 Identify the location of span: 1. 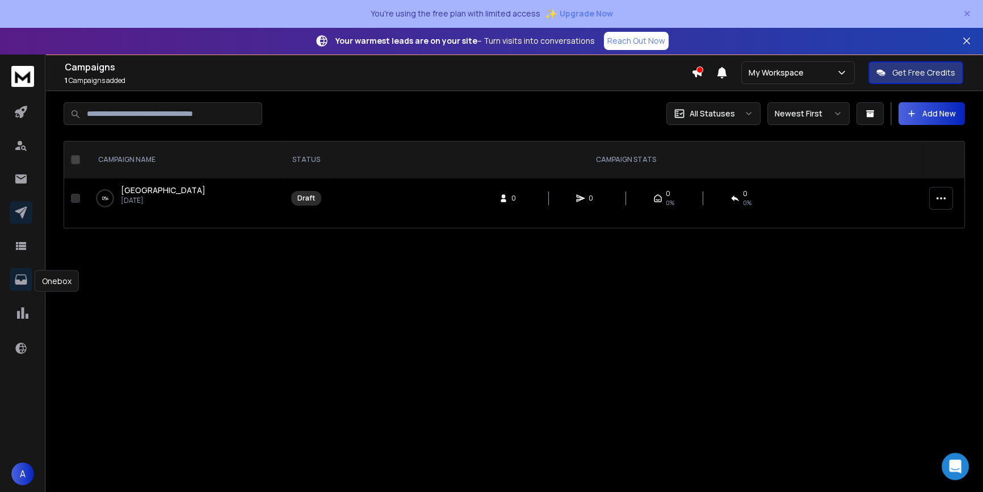
(66, 80).